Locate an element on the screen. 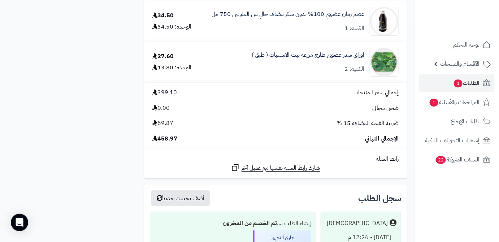 The image size is (499, 242). div: الوحدة: 13.80 is located at coordinates (172, 67).